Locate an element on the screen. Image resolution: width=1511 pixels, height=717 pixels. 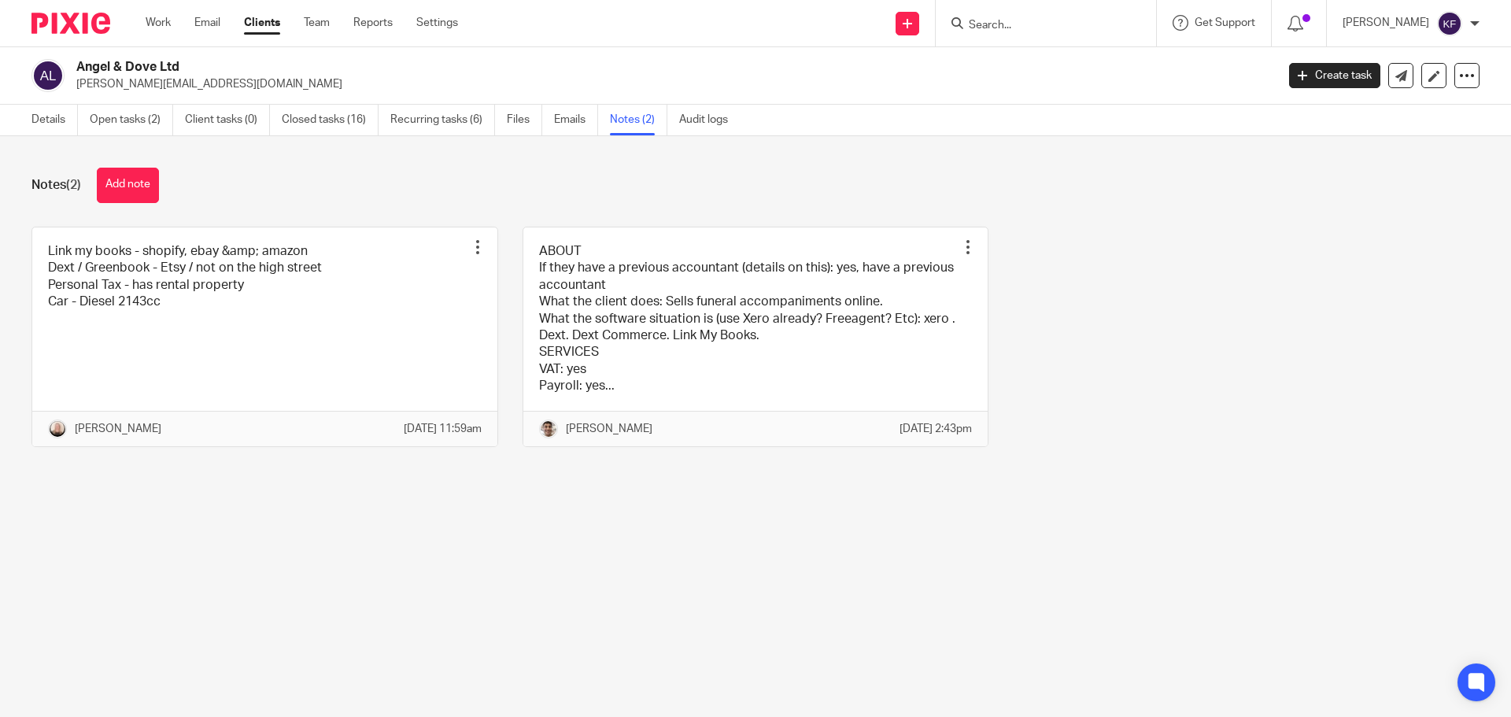
h1: Notes is located at coordinates (56, 185).